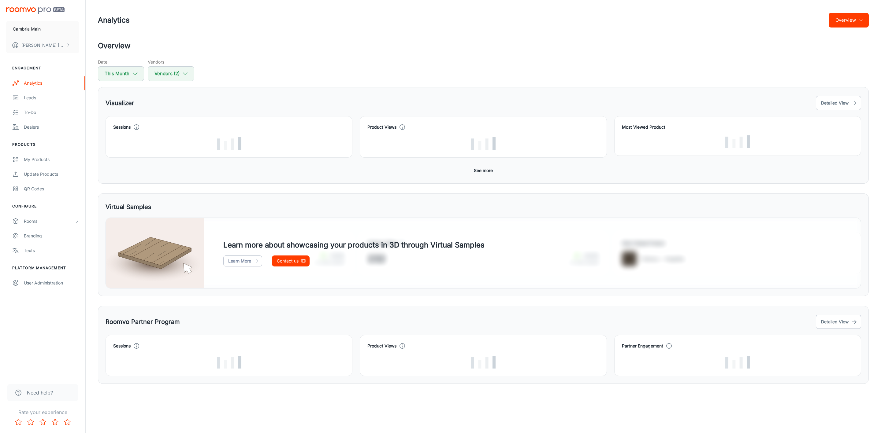 This screenshot has width=881, height=433. What do you see at coordinates (737, 127) in the screenshot?
I see `h4: Most Viewed Product` at bounding box center [737, 127].